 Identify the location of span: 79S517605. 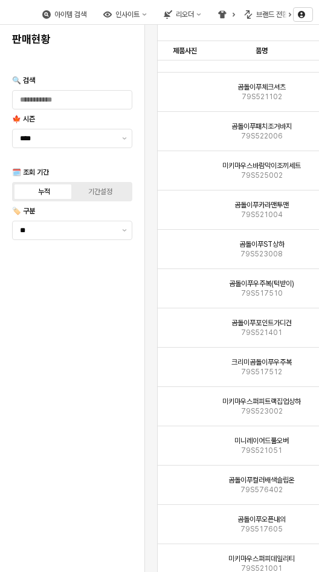
(262, 529).